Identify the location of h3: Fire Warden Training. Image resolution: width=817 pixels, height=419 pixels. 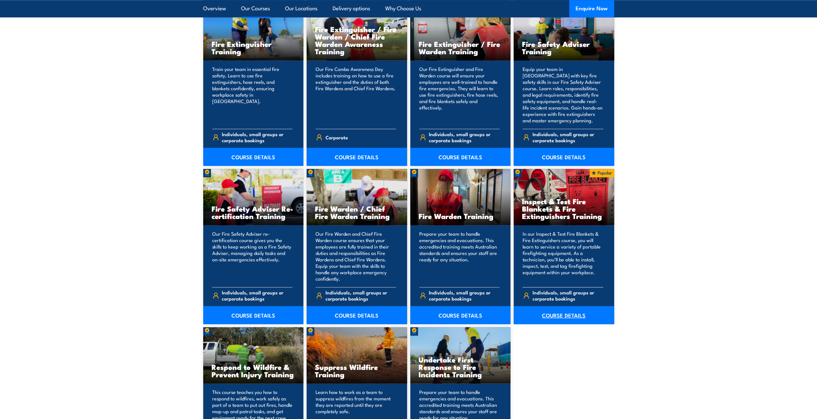
(460, 216).